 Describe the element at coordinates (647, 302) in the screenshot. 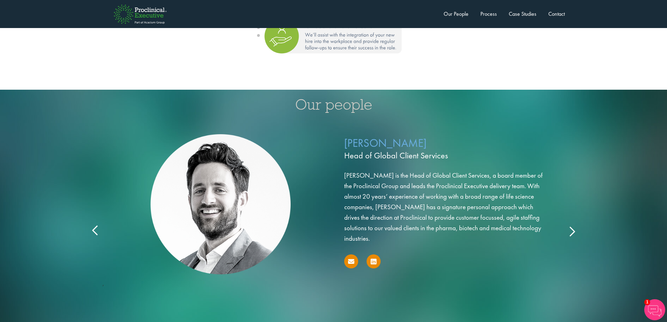

I see `span: 1` at that location.